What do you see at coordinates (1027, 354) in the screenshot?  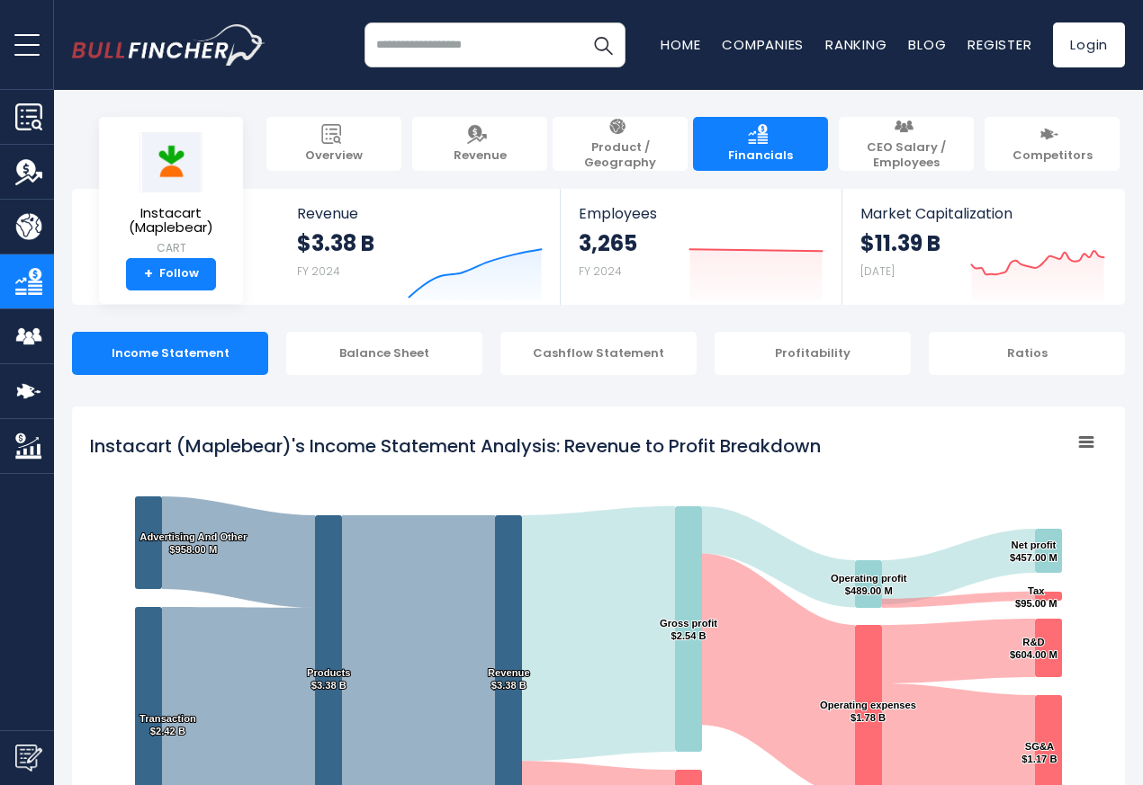 I see `div: Ratios` at bounding box center [1027, 354].